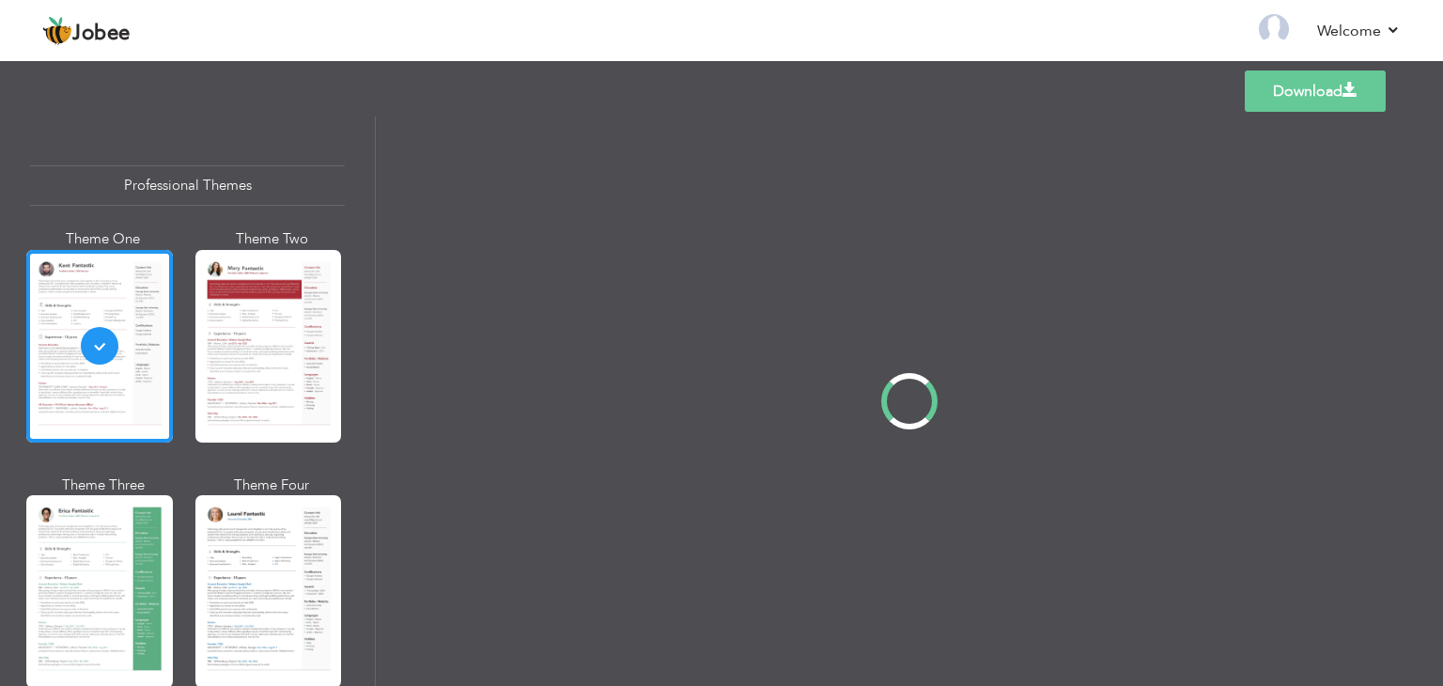 This screenshot has height=686, width=1443. Describe the element at coordinates (86, 31) in the screenshot. I see `a: Jobee` at that location.